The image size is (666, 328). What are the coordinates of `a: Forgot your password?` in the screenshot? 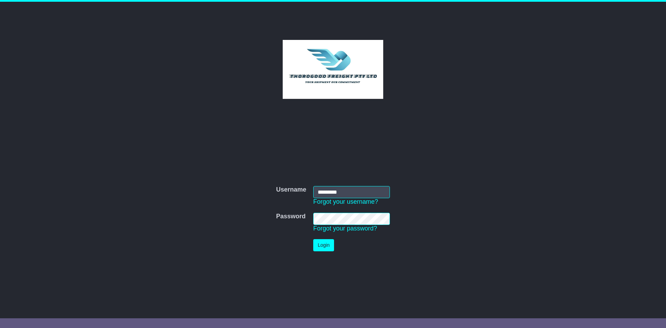 It's located at (345, 228).